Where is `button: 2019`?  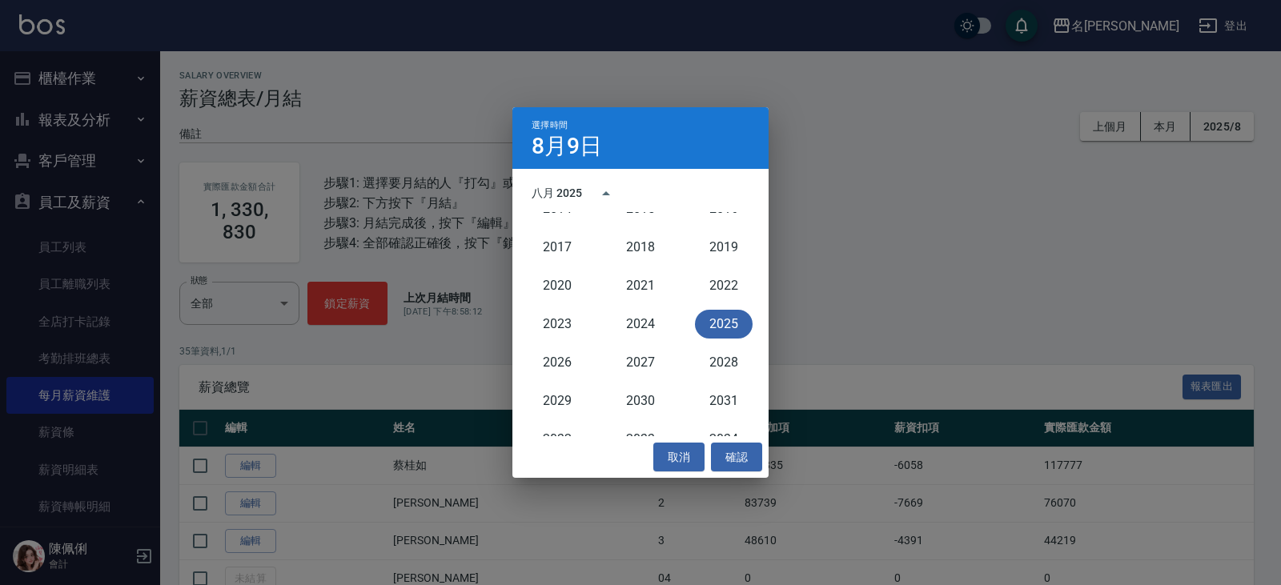
button: 2019 is located at coordinates (724, 247).